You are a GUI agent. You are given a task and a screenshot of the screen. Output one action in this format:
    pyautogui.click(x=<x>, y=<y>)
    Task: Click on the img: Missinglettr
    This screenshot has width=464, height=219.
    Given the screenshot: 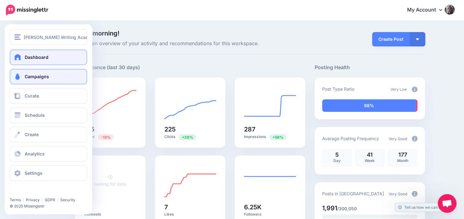 What is the action you would take?
    pyautogui.click(x=27, y=10)
    